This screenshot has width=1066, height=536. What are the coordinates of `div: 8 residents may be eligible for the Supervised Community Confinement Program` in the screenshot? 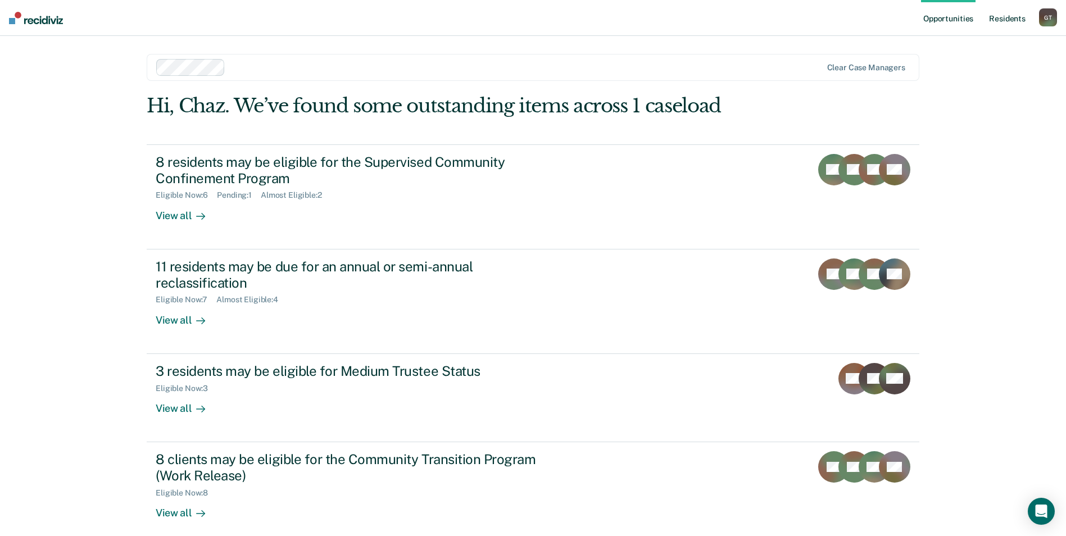 It's located at (353, 170).